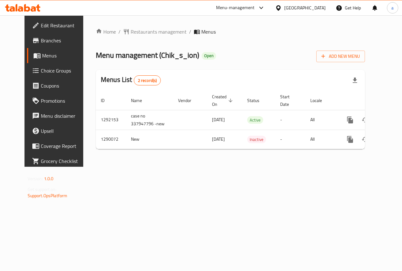 The image size is (402, 271). Describe the element at coordinates (64, 86) in the screenshot. I see `span: Coupons` at that location.